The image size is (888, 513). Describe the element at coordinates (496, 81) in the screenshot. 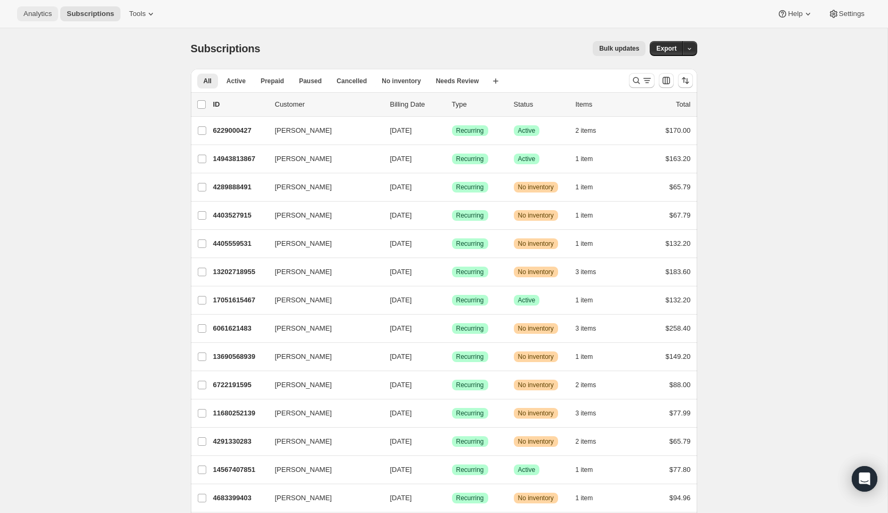

I see `button: Create new view` at that location.